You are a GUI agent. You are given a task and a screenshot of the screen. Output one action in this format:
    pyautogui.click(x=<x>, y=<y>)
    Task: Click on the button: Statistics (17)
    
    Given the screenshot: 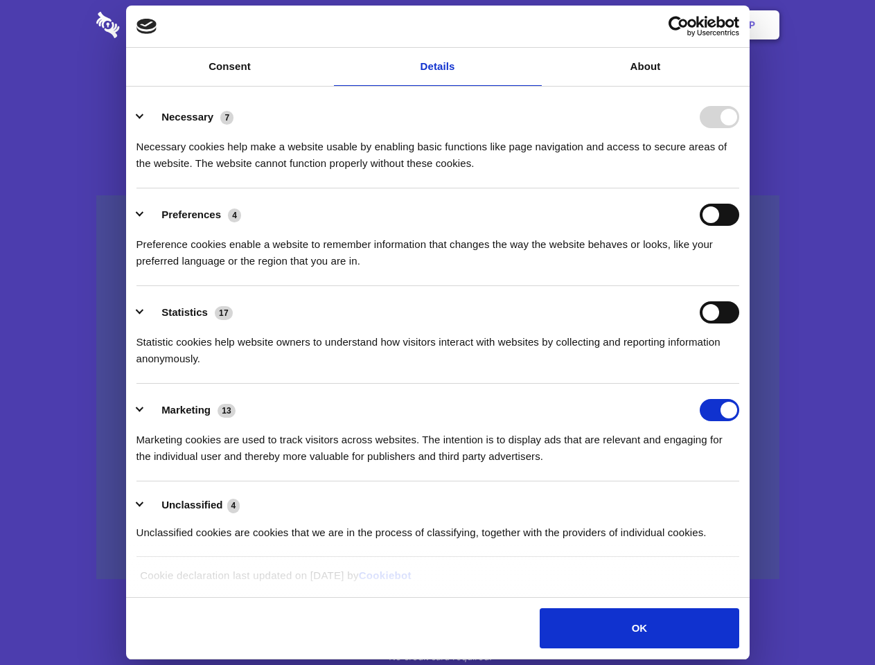 What is the action you would take?
    pyautogui.click(x=189, y=312)
    